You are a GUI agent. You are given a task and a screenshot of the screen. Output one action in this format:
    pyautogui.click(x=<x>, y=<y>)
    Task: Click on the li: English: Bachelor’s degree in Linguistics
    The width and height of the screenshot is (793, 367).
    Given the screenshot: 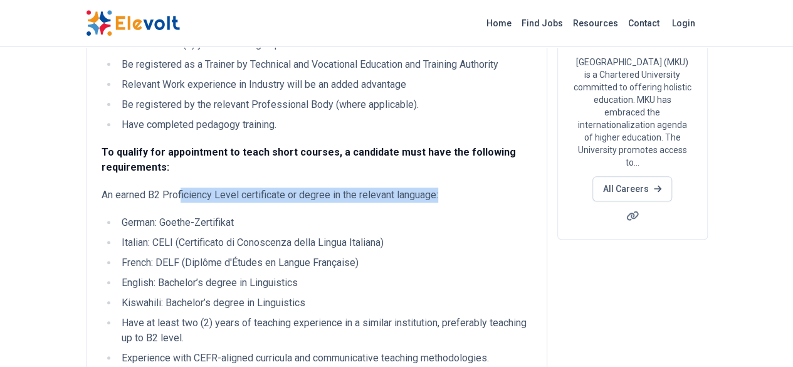 What is the action you would take?
    pyautogui.click(x=325, y=283)
    